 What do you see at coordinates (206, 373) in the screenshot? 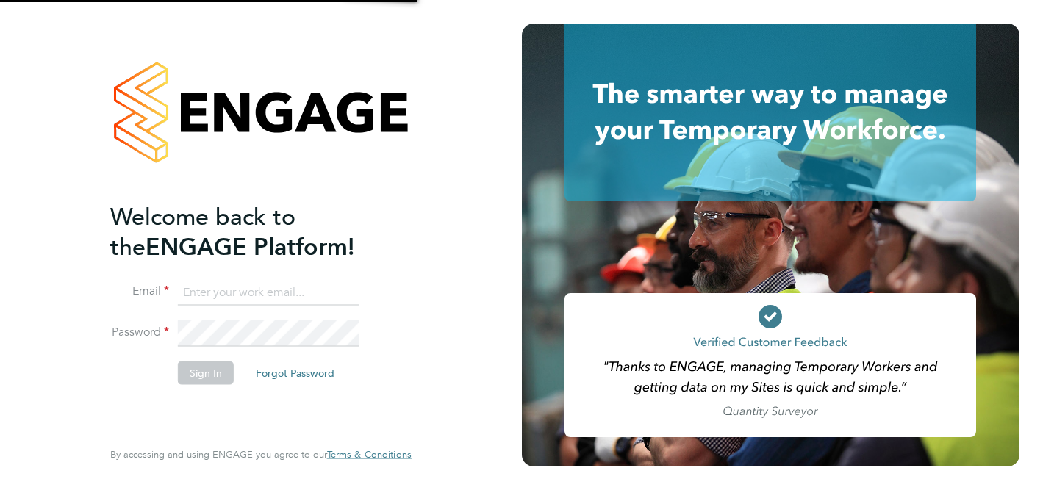
I see `button: Sign In` at bounding box center [206, 373].